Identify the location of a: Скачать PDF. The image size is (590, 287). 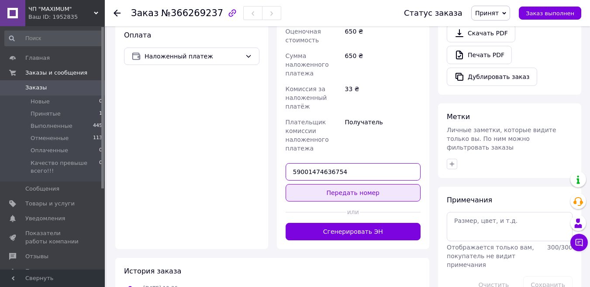
(481, 33).